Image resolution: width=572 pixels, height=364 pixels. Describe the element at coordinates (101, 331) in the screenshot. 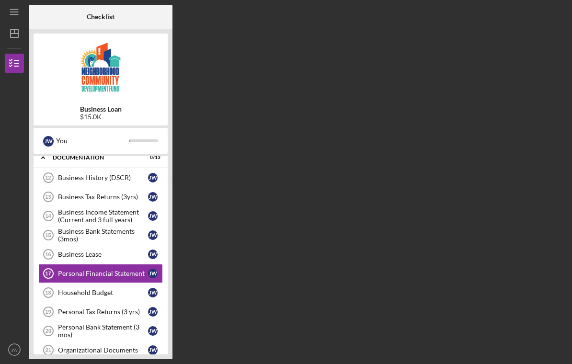

I see `a: 20Personal Bank Statement (3 mos)JW` at that location.